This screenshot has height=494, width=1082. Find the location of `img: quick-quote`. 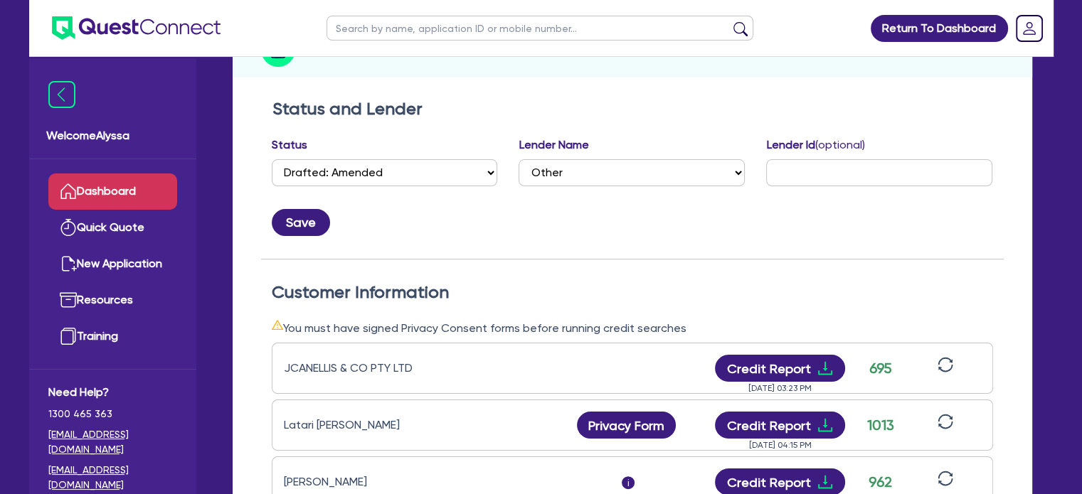

img: quick-quote is located at coordinates (68, 228).